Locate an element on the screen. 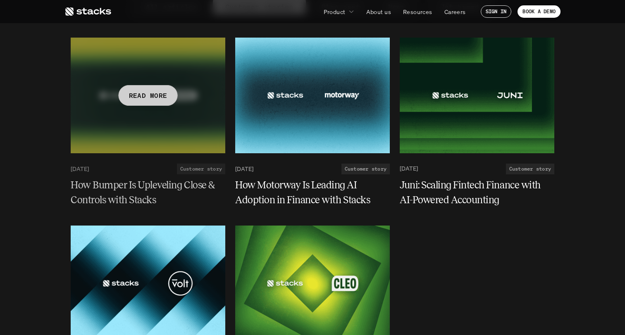 This screenshot has height=335, width=625. a: How Motorway Is Leading AI Adoption in Finance with Stacks is located at coordinates (312, 193).